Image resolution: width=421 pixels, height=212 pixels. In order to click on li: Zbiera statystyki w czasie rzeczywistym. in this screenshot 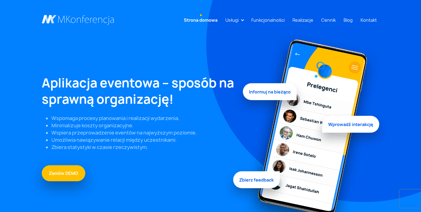, I will do `click(143, 147)`.